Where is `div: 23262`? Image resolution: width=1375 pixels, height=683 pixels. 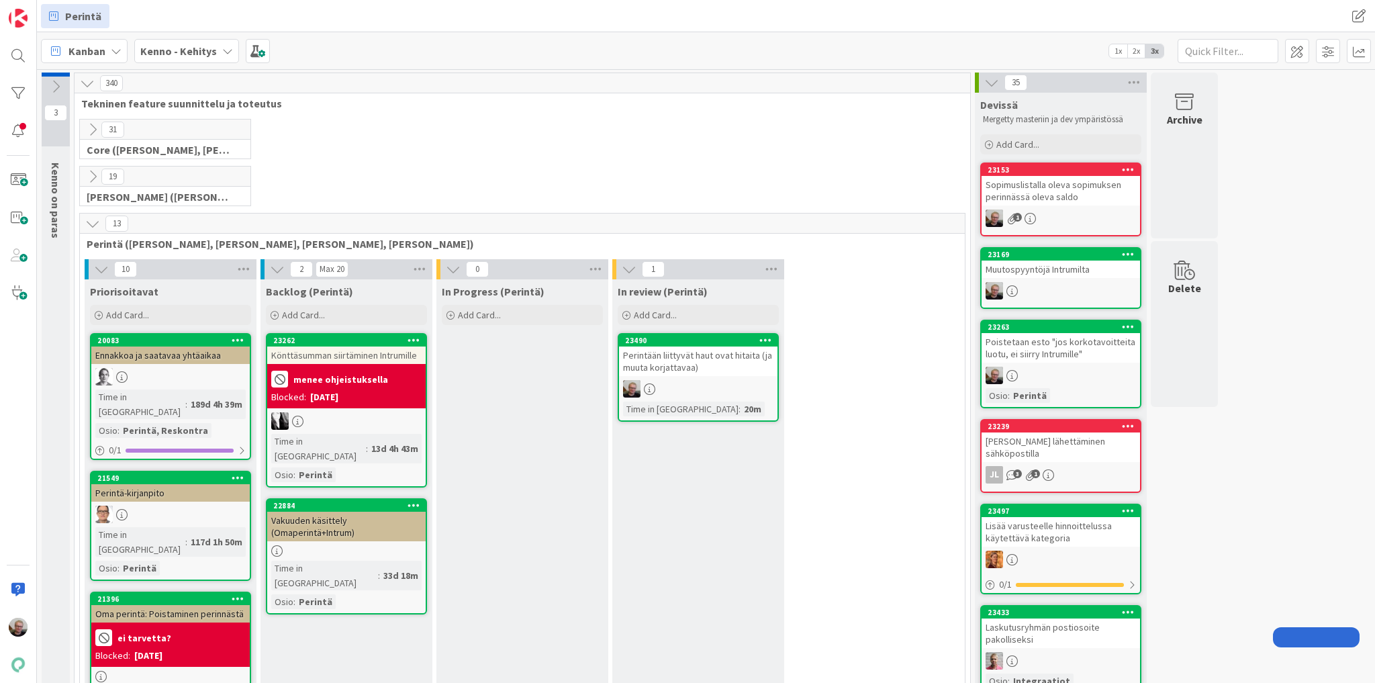 div: 23262 is located at coordinates (349, 340).